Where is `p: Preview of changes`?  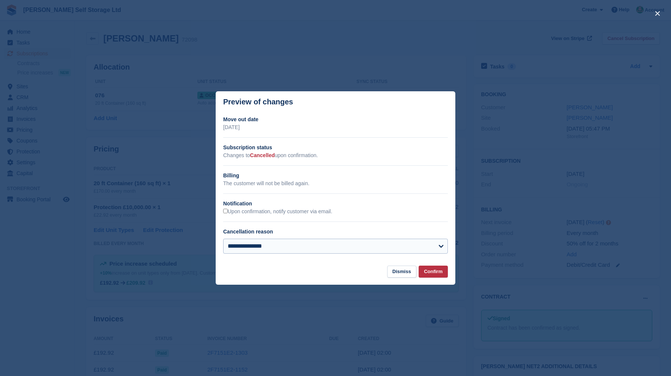 p: Preview of changes is located at coordinates (258, 102).